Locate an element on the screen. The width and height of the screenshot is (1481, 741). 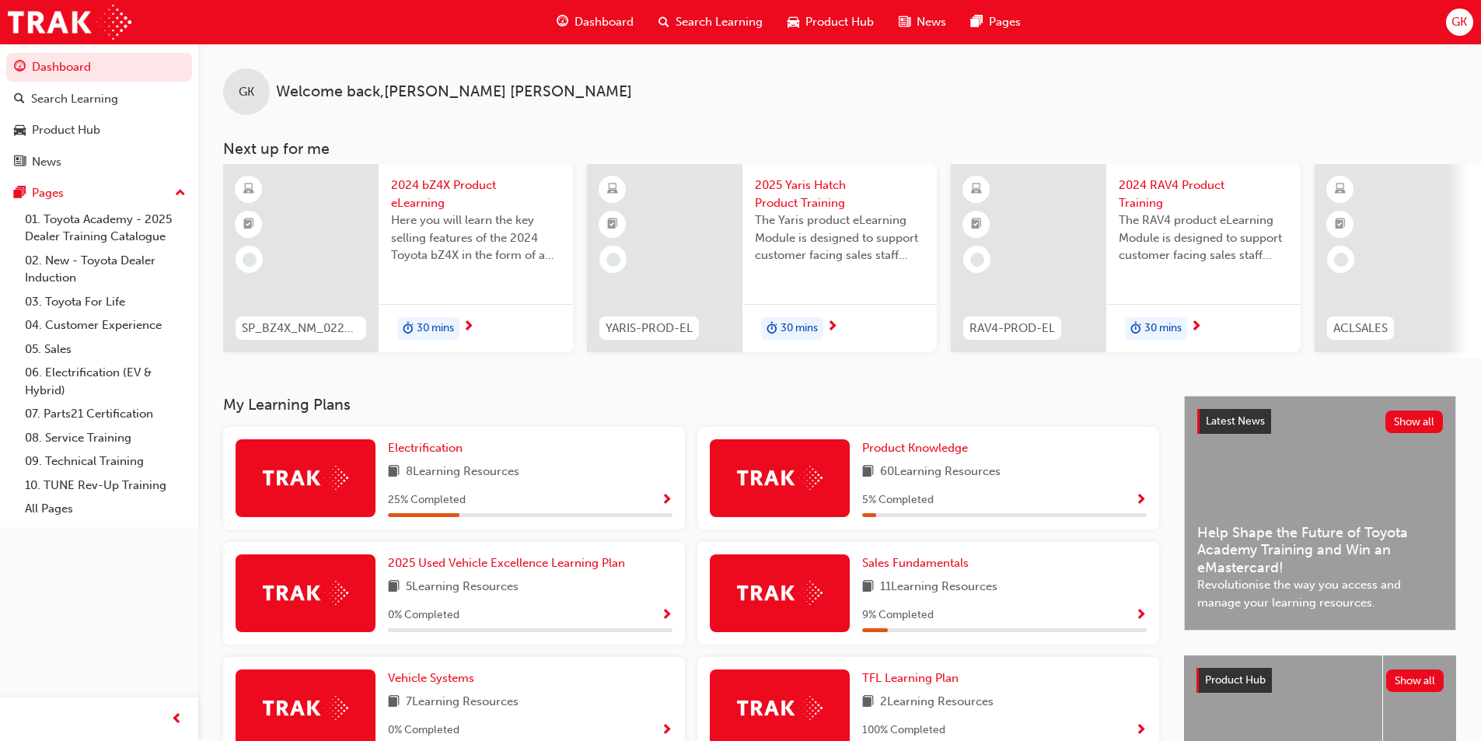
span: ACLSALES is located at coordinates (1360, 328).